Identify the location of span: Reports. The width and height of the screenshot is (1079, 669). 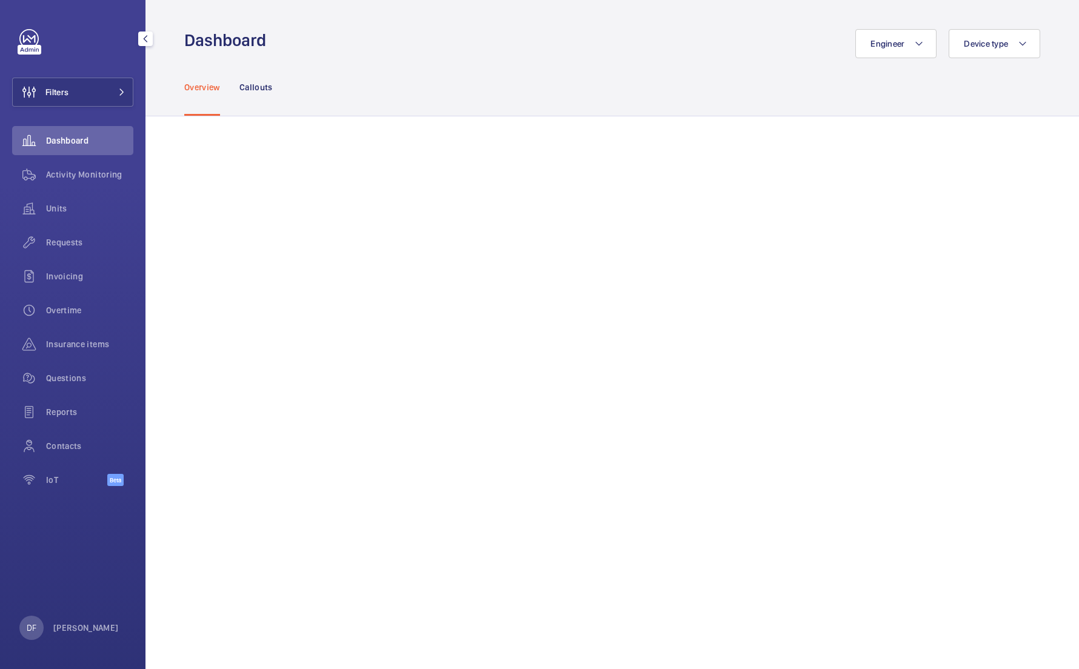
(90, 412).